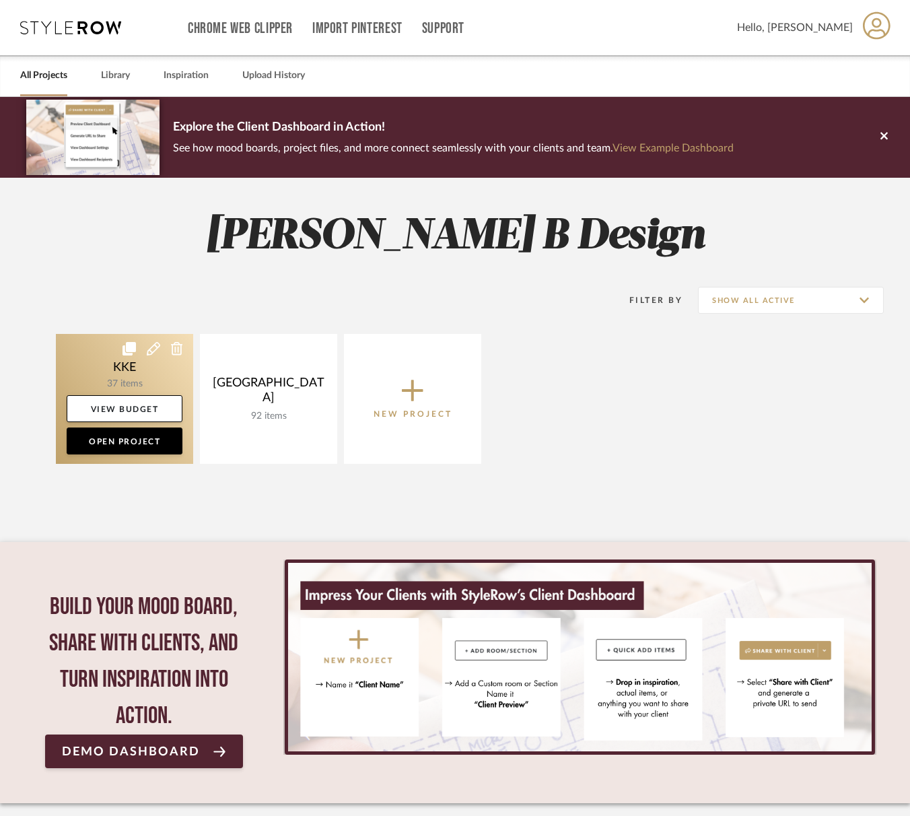  Describe the element at coordinates (580, 657) in the screenshot. I see `img: StyleRow_Client_Dashboard_Banner__1_.png` at that location.